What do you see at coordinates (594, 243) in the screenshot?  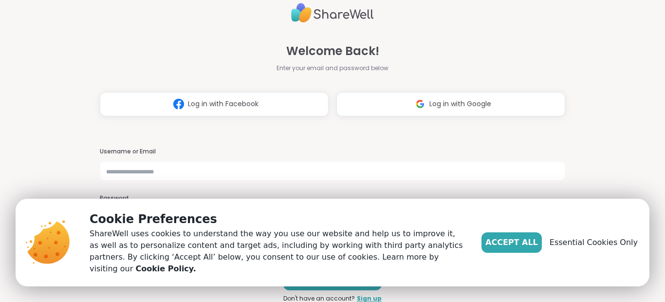 I see `span: Essential Cookies Only` at bounding box center [594, 243].